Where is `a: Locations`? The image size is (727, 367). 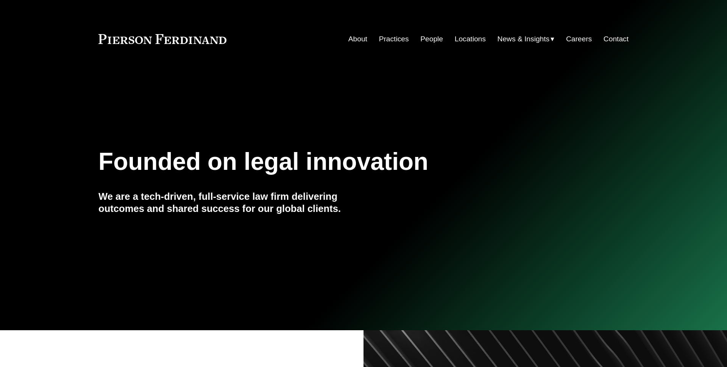
a: Locations is located at coordinates (471, 39).